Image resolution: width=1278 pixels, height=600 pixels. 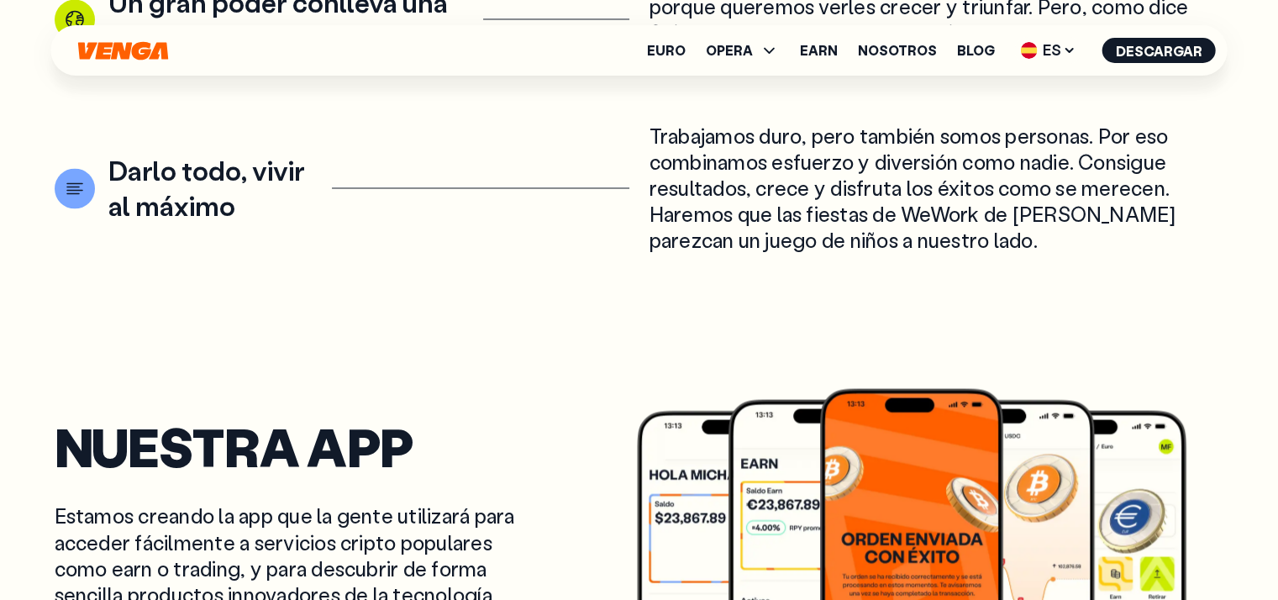 What do you see at coordinates (1159, 50) in the screenshot?
I see `a: Descargar` at bounding box center [1159, 50].